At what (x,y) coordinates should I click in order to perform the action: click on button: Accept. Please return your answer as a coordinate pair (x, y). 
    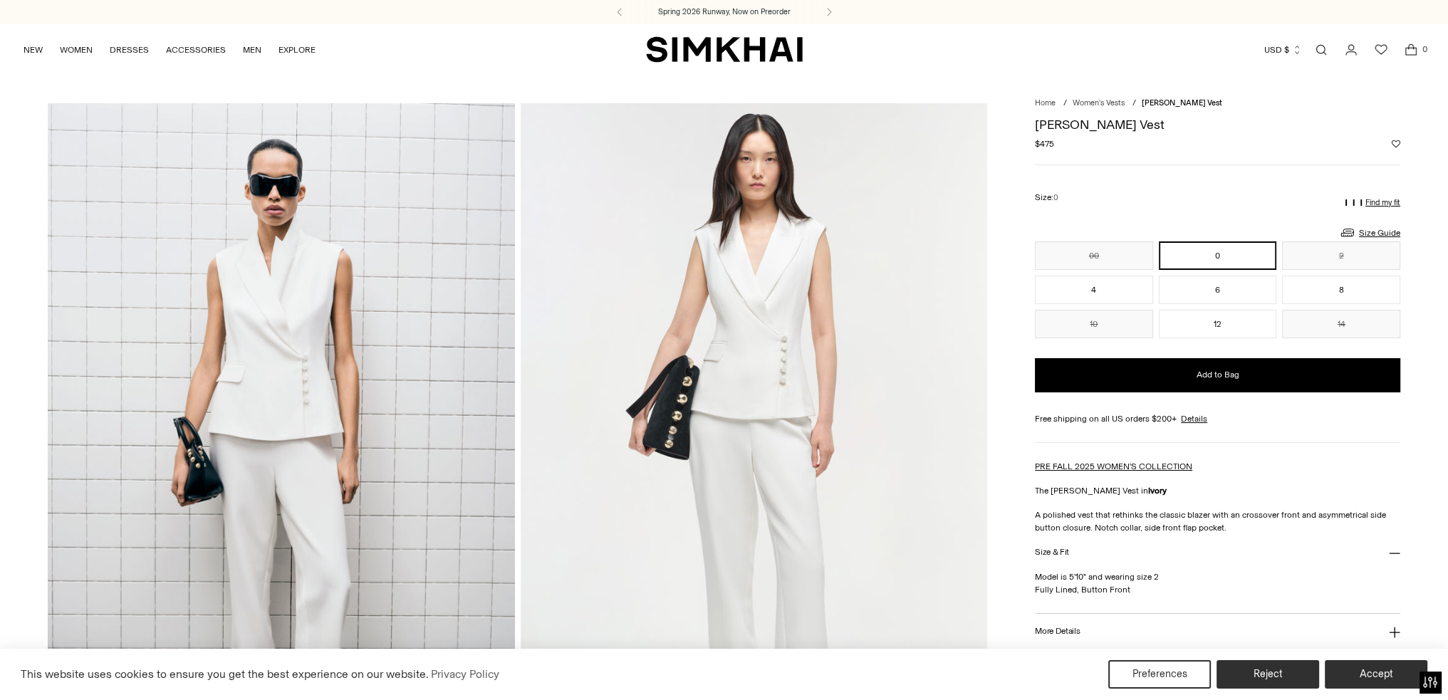
    Looking at the image, I should click on (1376, 675).